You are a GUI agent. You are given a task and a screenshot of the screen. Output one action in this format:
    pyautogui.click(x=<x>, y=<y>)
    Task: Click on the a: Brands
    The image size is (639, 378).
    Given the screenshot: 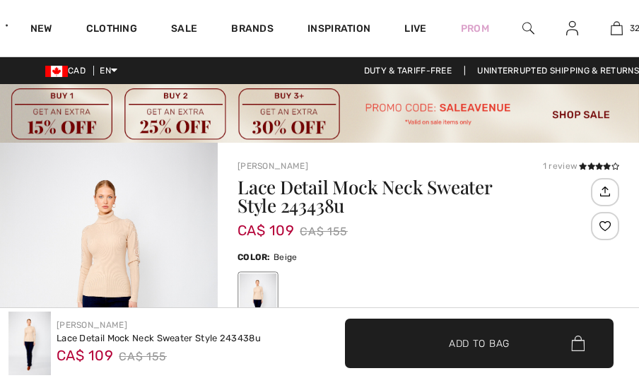 What is the action you would take?
    pyautogui.click(x=252, y=30)
    